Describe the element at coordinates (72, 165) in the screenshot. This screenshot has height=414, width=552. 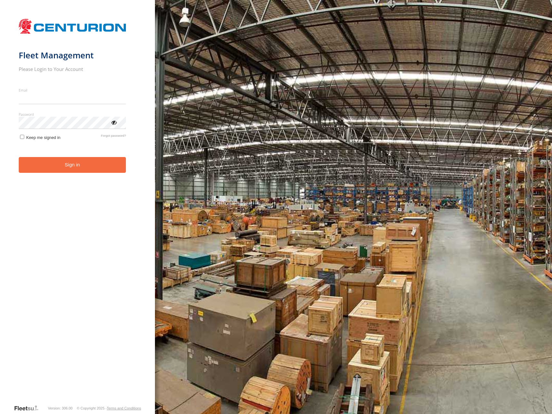
I see `button: Sign in` at that location.